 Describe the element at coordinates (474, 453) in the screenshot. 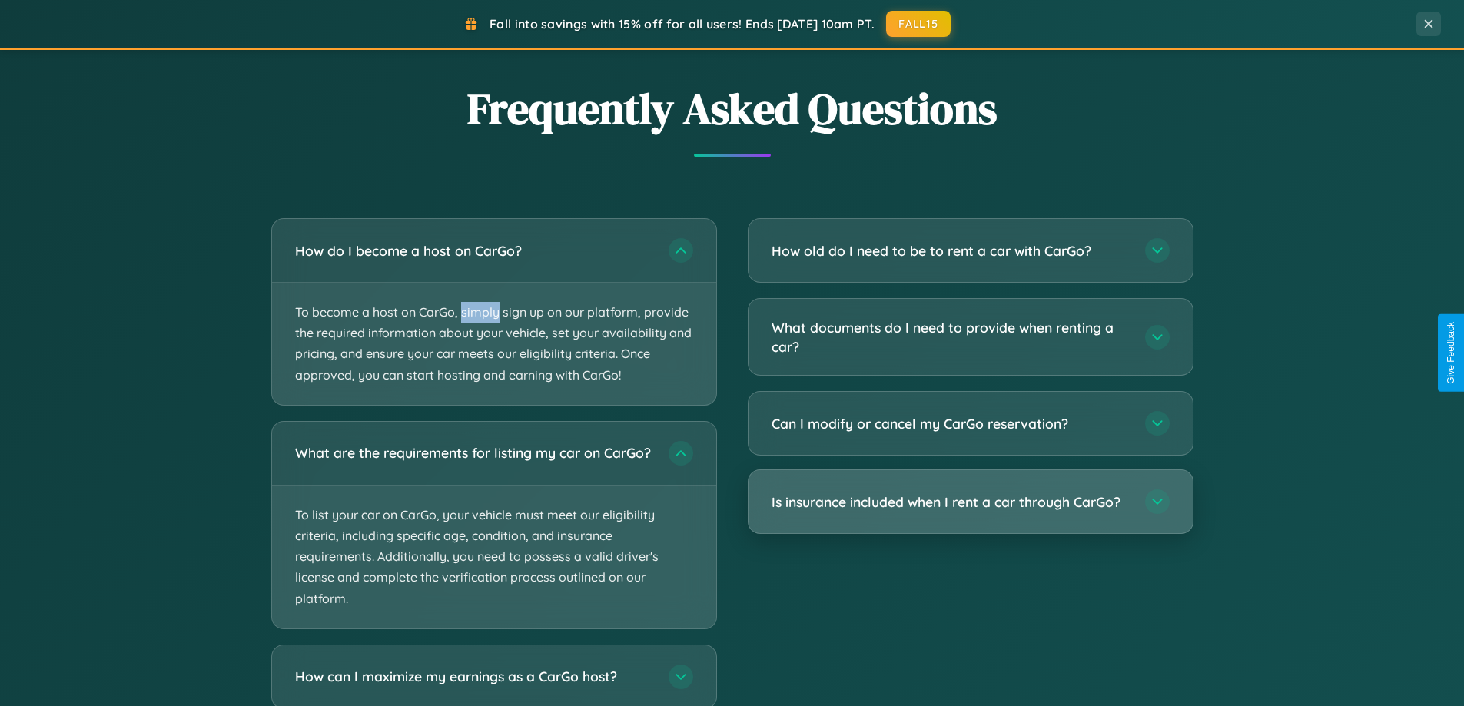

I see `h3: What are the requirements for listing my car on CarGo?` at that location.